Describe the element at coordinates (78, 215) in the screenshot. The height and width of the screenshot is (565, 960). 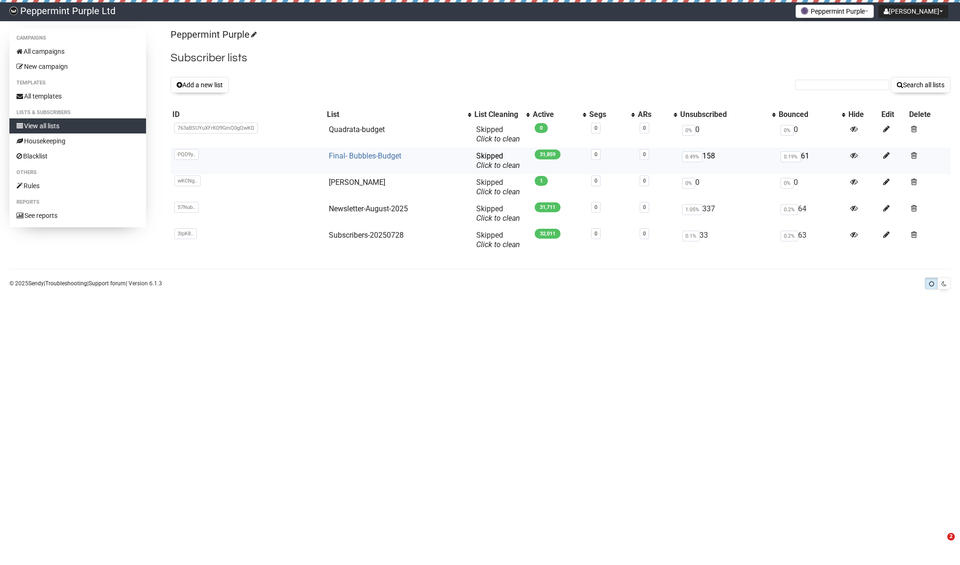
I see `a: See reports` at that location.